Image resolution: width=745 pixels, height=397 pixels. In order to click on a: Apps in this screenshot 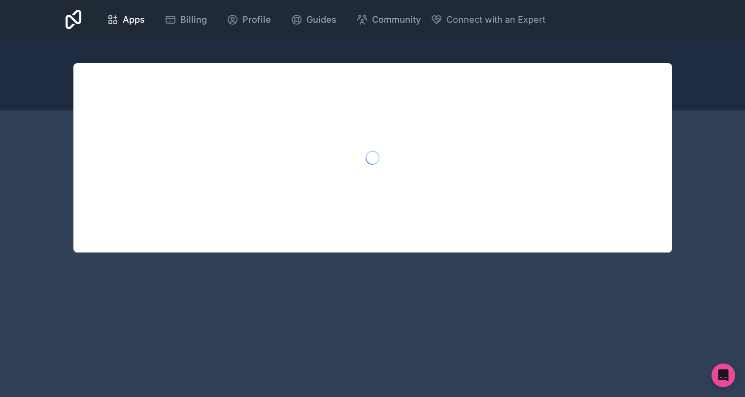, I will do `click(126, 20)`.